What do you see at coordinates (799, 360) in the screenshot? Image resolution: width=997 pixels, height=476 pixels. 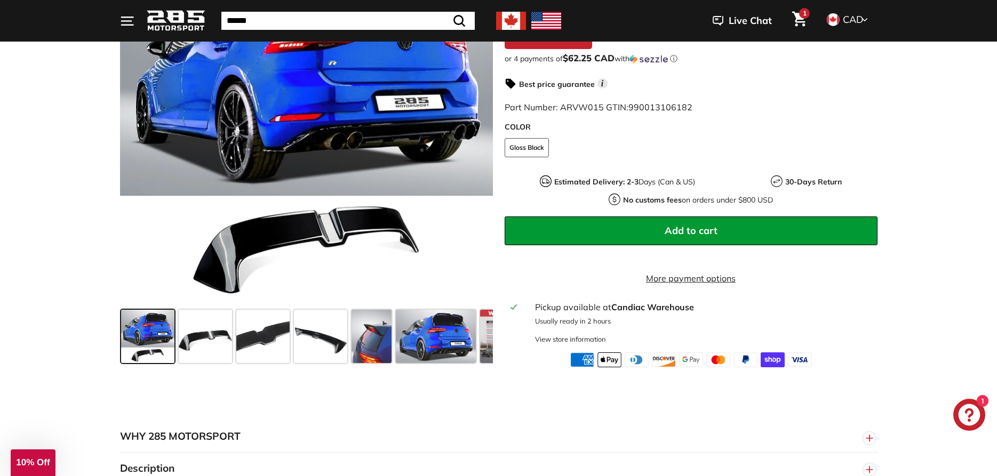 I see `img: visa` at bounding box center [799, 360].